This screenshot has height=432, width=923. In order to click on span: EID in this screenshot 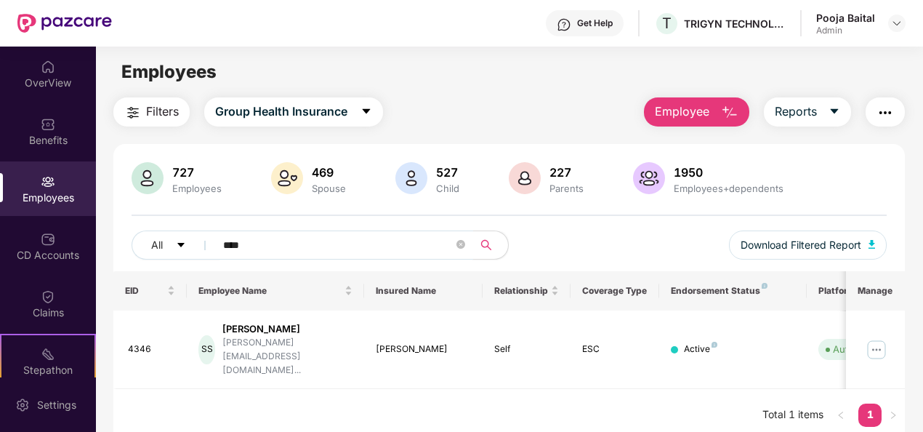, I will do `click(145, 291)`.